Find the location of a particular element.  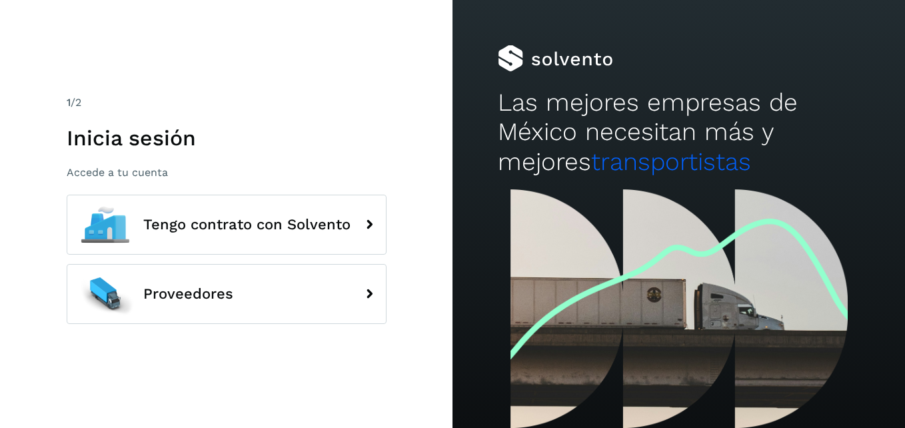

div: /2 is located at coordinates (227, 103).